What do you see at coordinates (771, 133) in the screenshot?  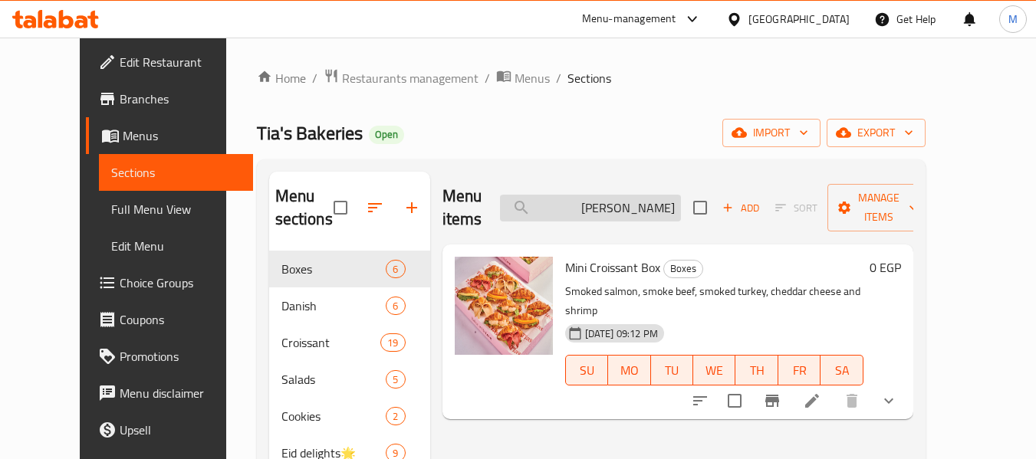 I see `span: import` at bounding box center [771, 133].